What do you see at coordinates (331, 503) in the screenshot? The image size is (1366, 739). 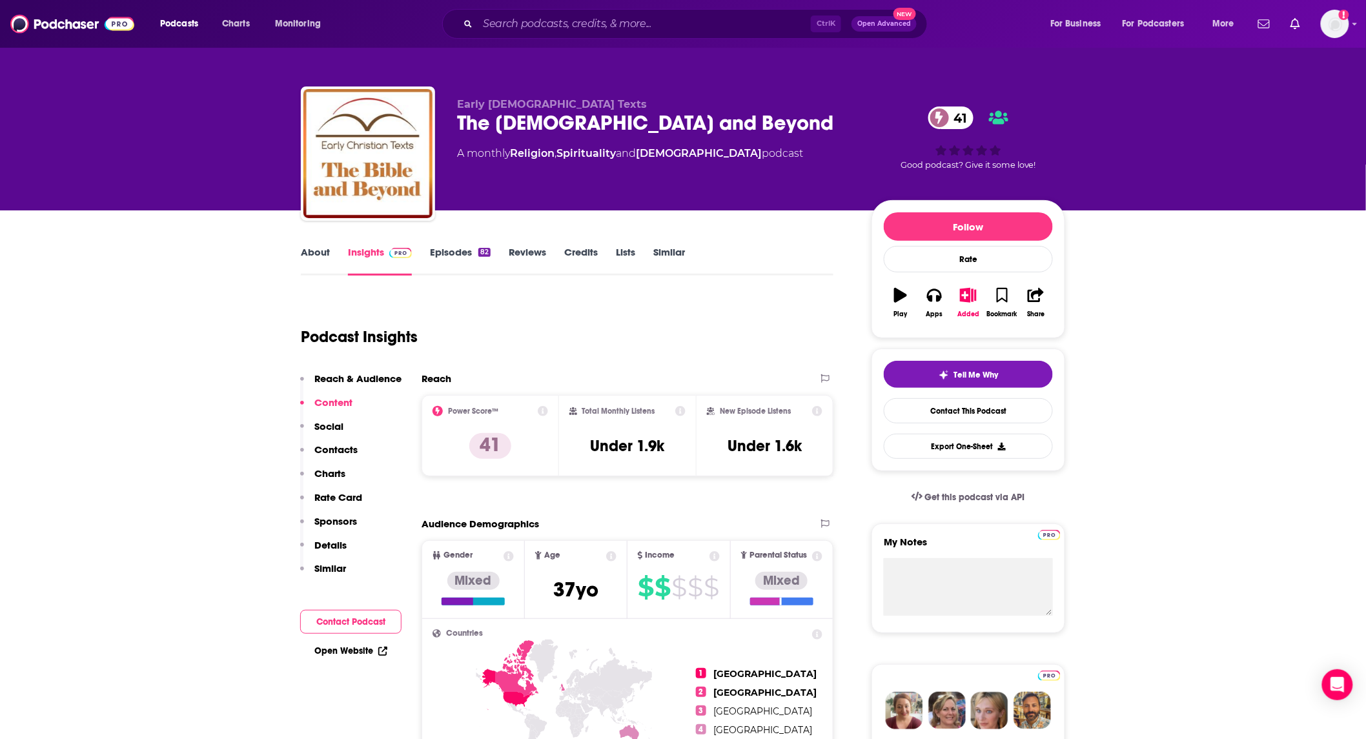 I see `button: Rate Card` at bounding box center [331, 503].